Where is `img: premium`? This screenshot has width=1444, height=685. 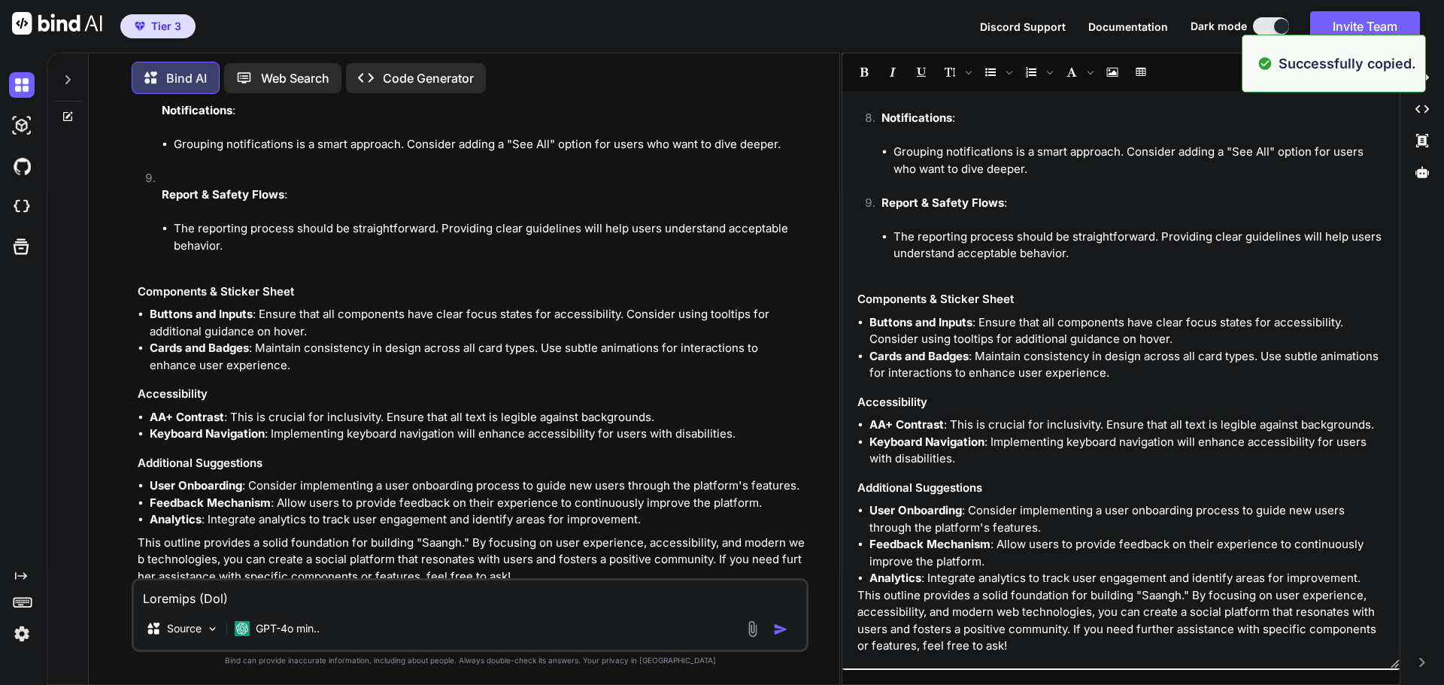
img: premium is located at coordinates (140, 26).